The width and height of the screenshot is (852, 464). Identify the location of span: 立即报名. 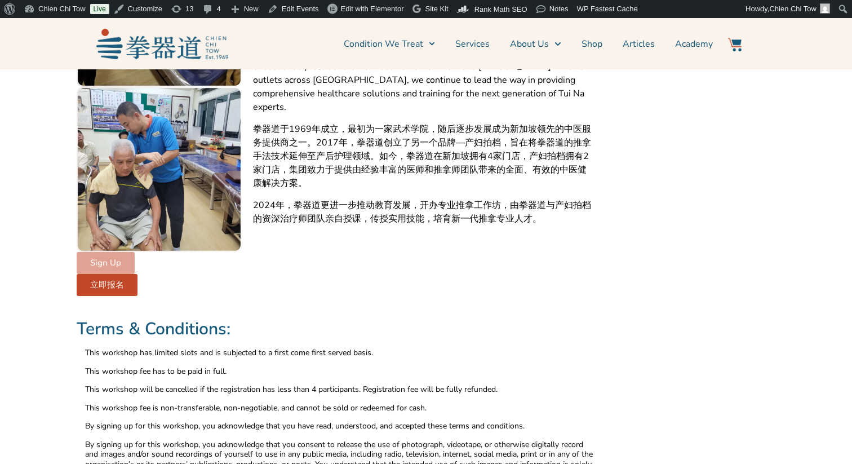
(107, 284).